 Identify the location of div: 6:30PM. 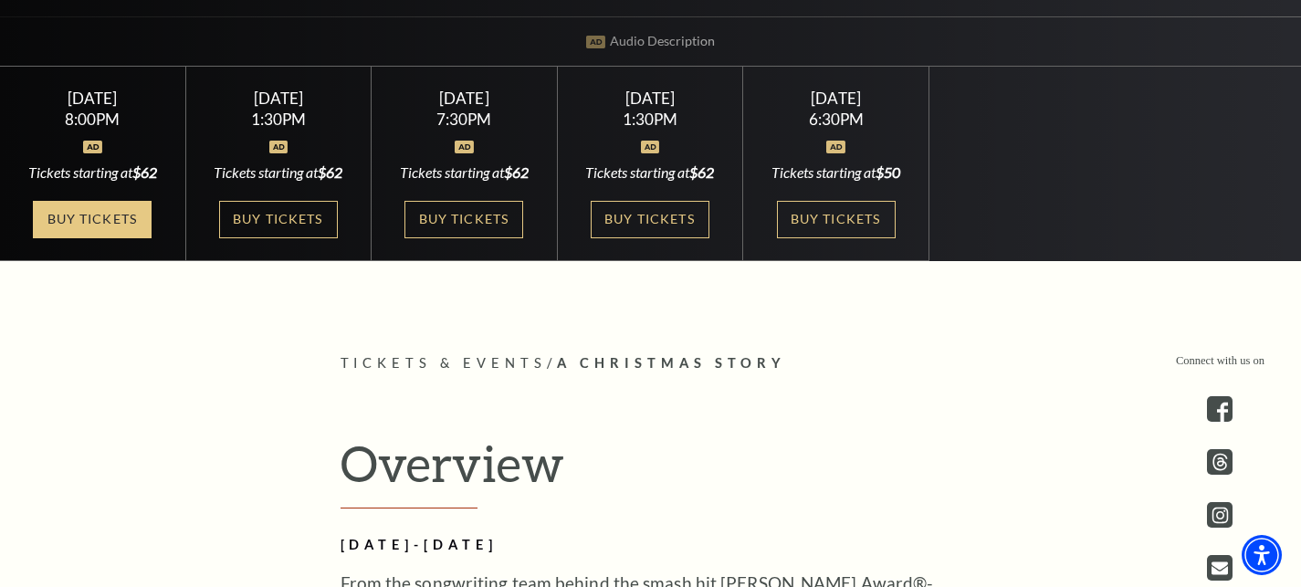
(835, 119).